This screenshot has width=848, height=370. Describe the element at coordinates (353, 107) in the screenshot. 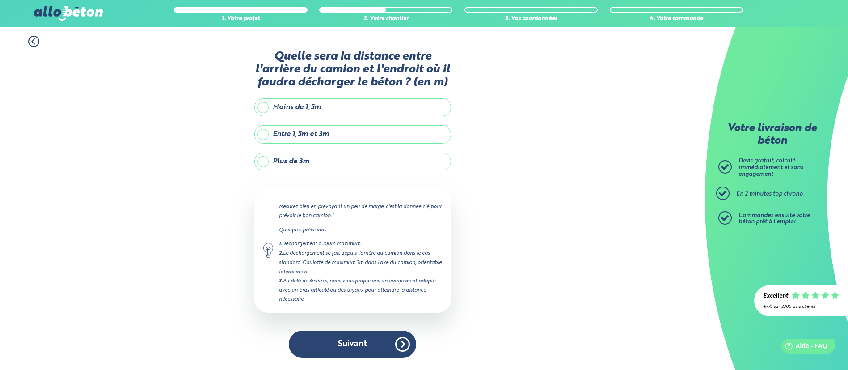

I see `label: Moins de 1,5m` at that location.